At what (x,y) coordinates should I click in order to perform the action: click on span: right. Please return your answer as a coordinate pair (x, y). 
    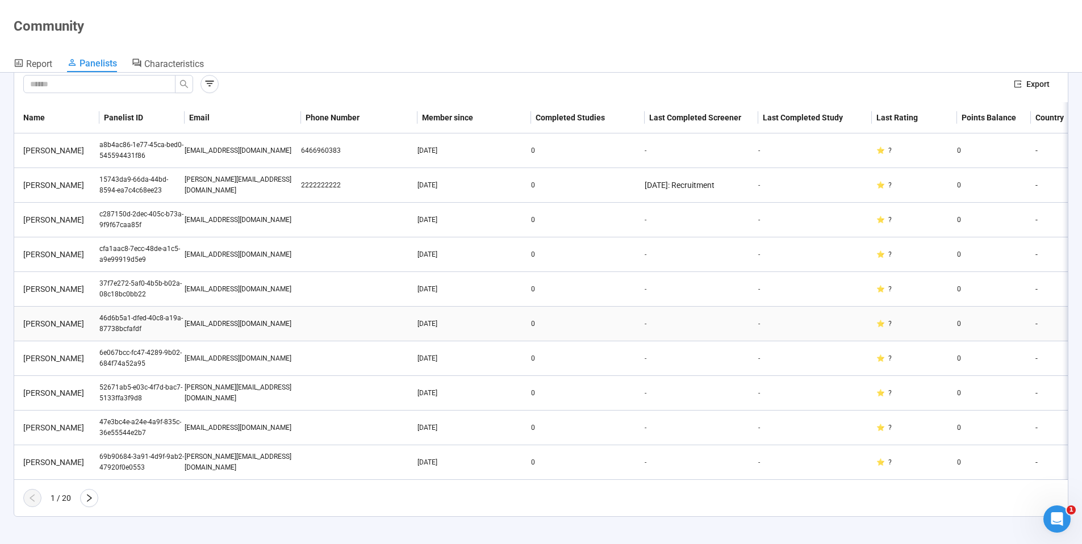
    Looking at the image, I should click on (89, 498).